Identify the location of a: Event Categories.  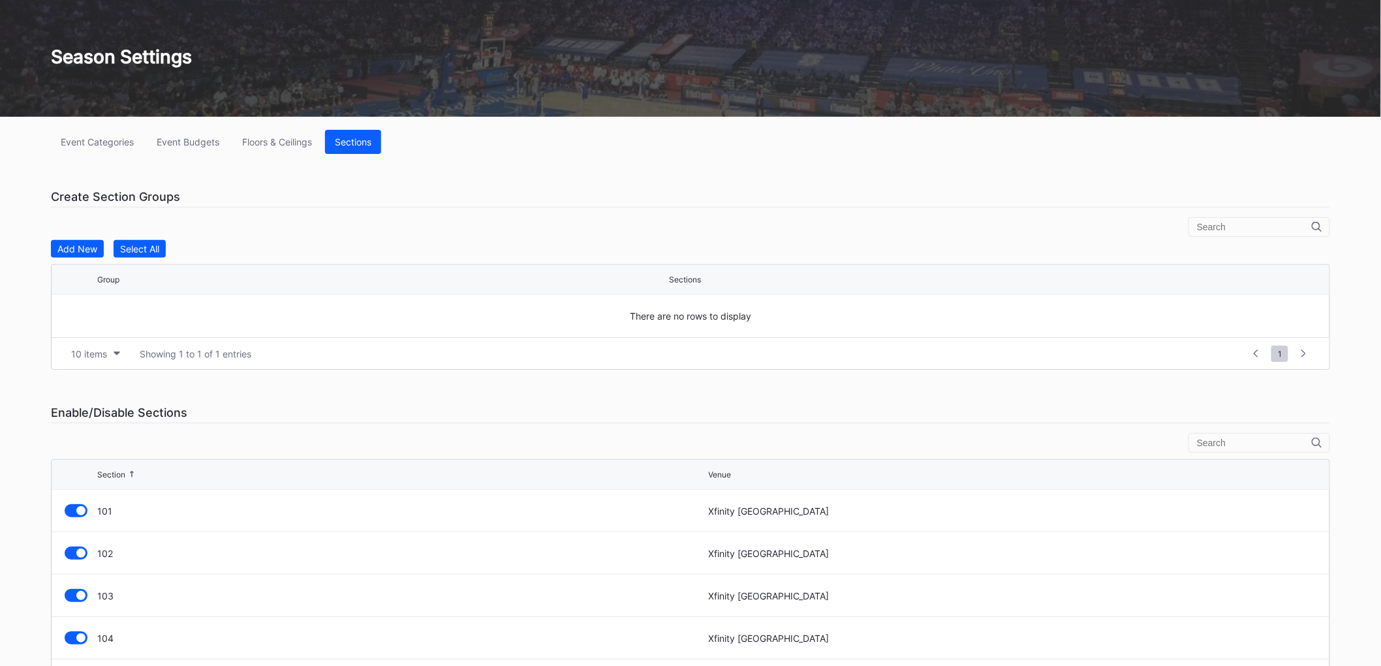
(97, 142).